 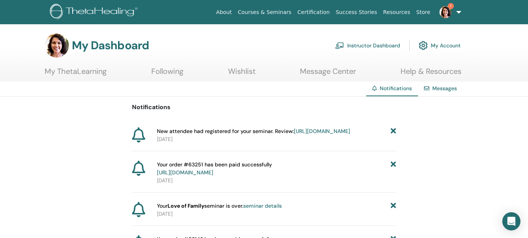 What do you see at coordinates (264, 107) in the screenshot?
I see `p: Notifications` at bounding box center [264, 107].